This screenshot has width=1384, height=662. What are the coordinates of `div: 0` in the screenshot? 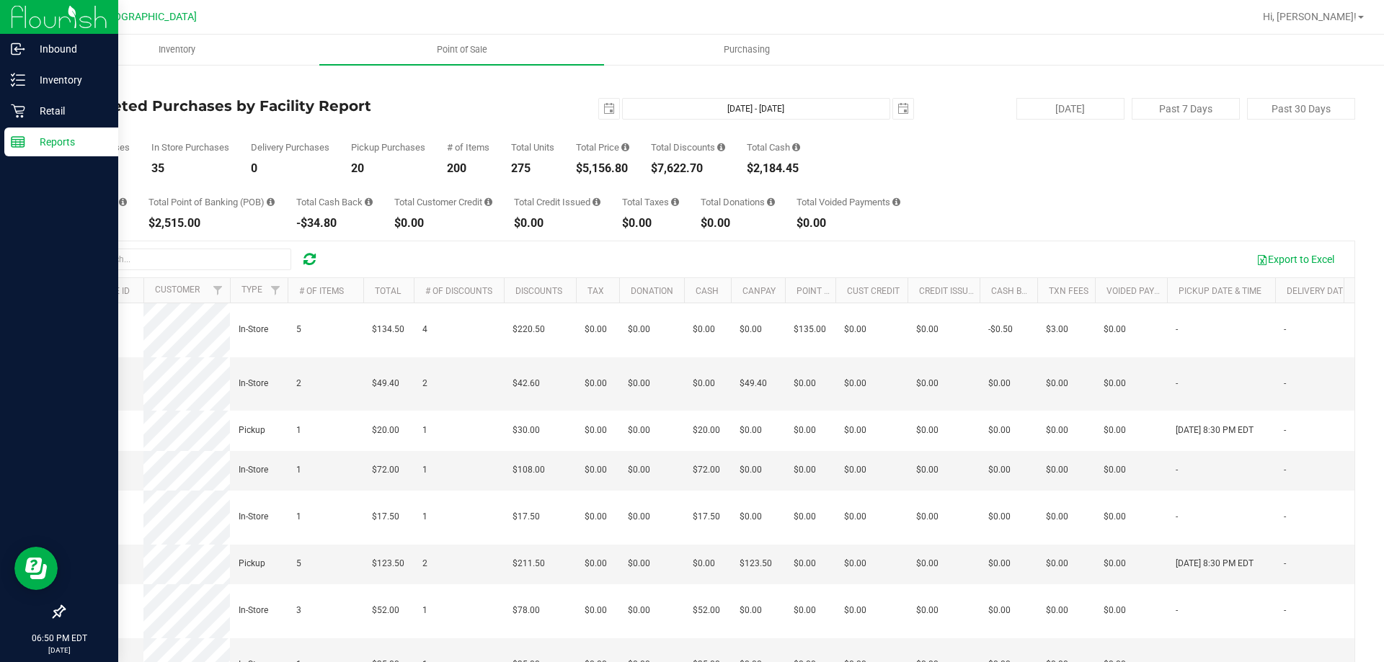 It's located at (290, 169).